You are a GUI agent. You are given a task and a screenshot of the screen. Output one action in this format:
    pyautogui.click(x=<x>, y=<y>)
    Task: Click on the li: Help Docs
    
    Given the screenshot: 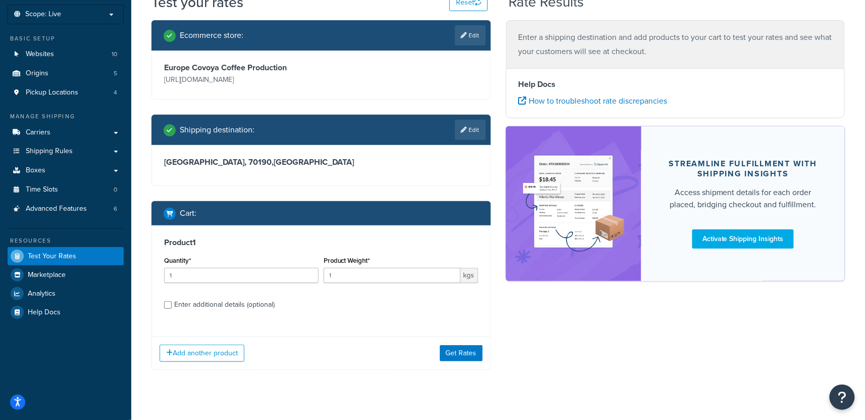 What is the action you would take?
    pyautogui.click(x=66, y=312)
    